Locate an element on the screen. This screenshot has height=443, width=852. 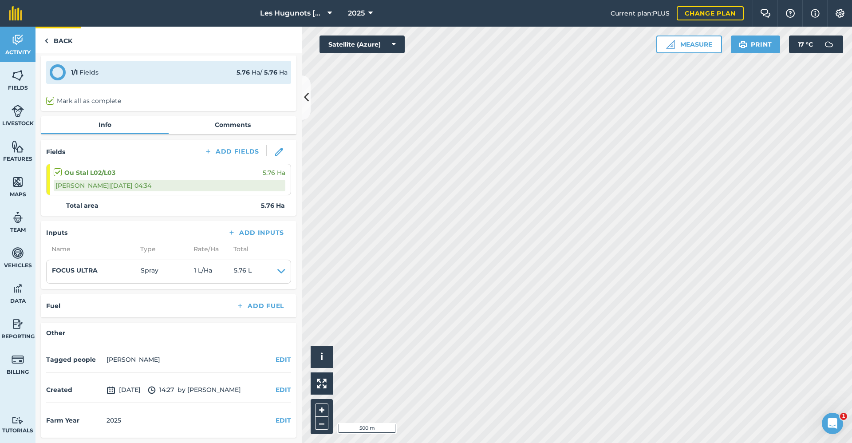
h4: Created is located at coordinates (75, 389).